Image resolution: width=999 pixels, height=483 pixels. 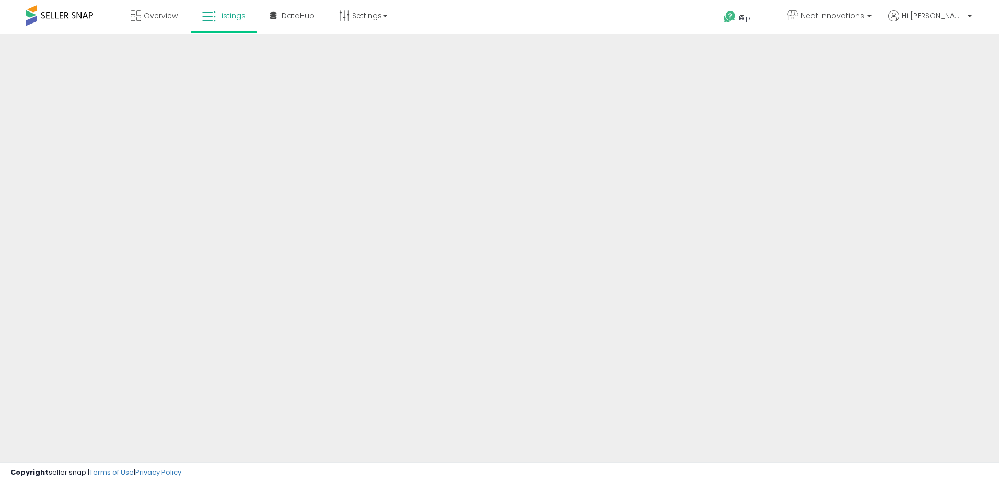 I want to click on a: Terms of Use, so click(x=111, y=472).